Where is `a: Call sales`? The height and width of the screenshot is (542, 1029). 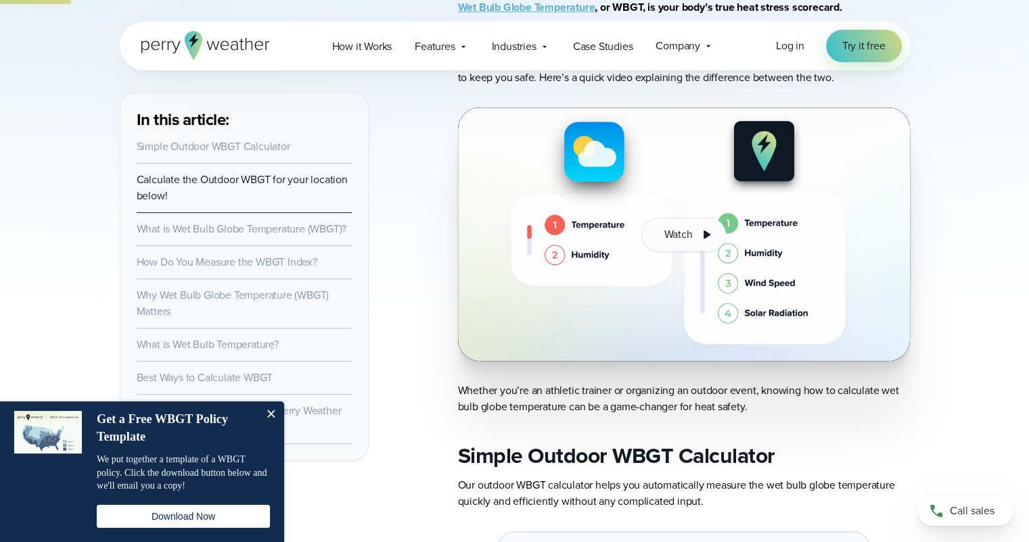 a: Call sales is located at coordinates (965, 511).